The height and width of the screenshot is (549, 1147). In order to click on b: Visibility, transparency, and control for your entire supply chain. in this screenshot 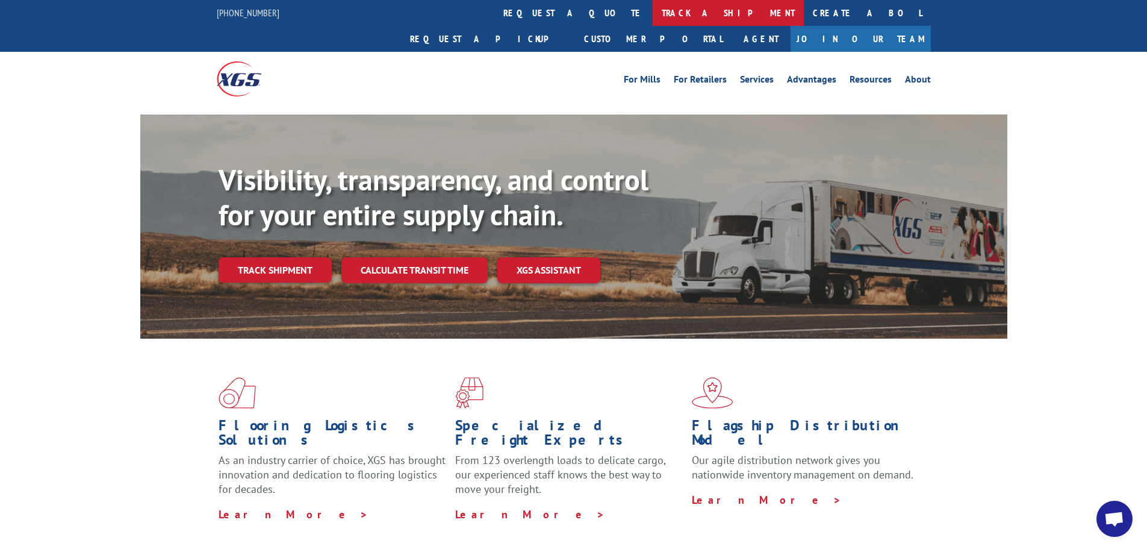, I will do `click(434, 197)`.